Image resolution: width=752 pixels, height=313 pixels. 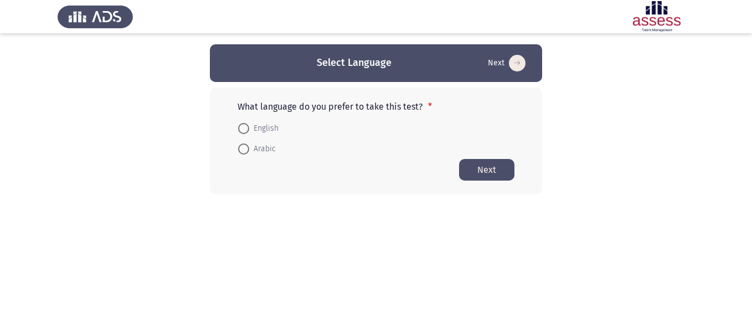 What do you see at coordinates (95, 17) in the screenshot?
I see `img: Assess Talent Management logo` at bounding box center [95, 17].